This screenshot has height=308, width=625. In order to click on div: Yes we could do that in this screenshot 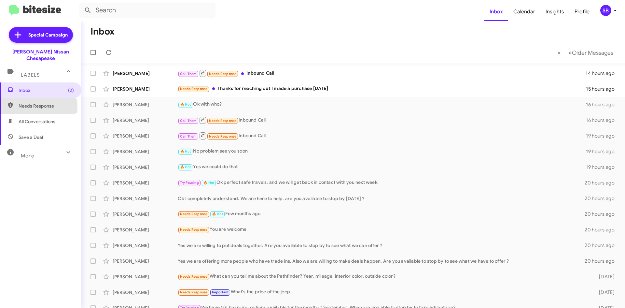, I will do `click(382, 167)`.